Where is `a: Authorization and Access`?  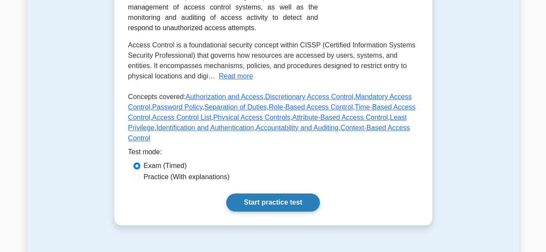
a: Authorization and Access is located at coordinates (224, 97).